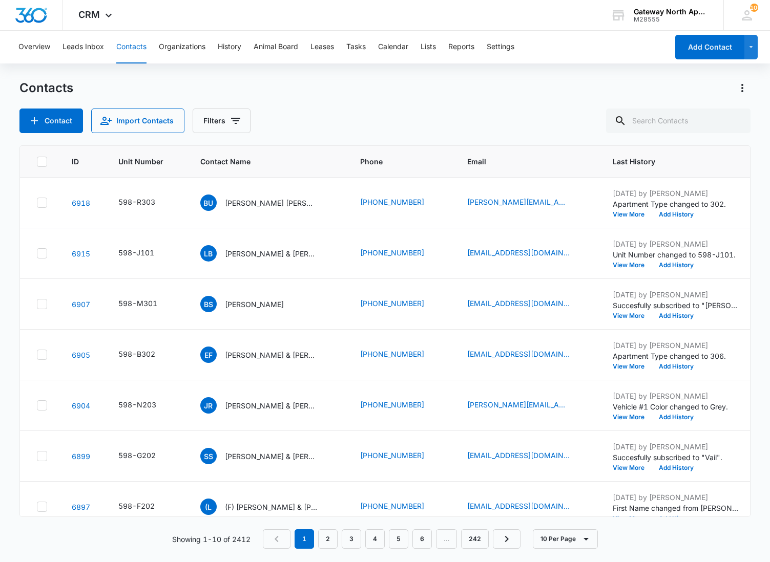 This screenshot has width=770, height=562. I want to click on div: 598-G202, so click(137, 455).